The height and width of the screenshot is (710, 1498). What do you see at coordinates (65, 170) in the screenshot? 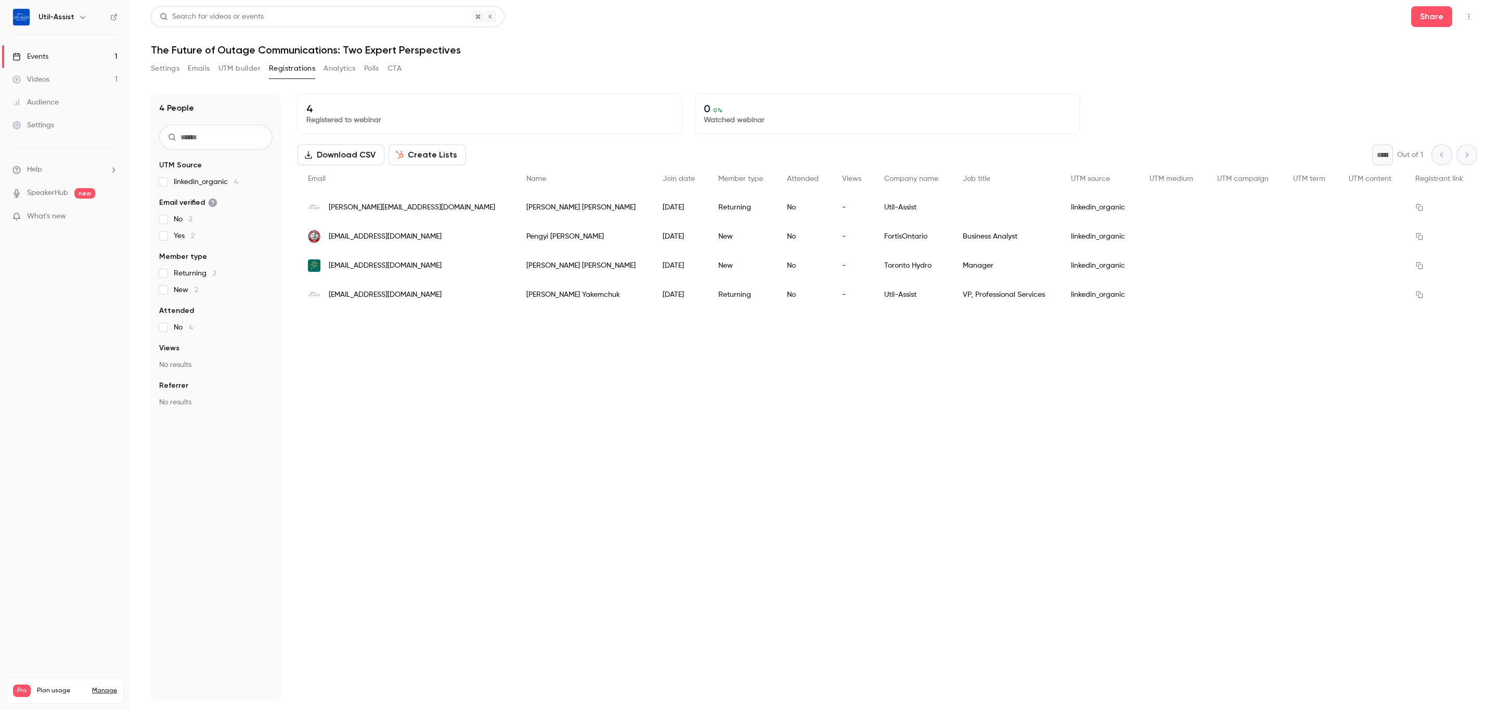
I see `li: help-dropdown-opener` at bounding box center [65, 170].